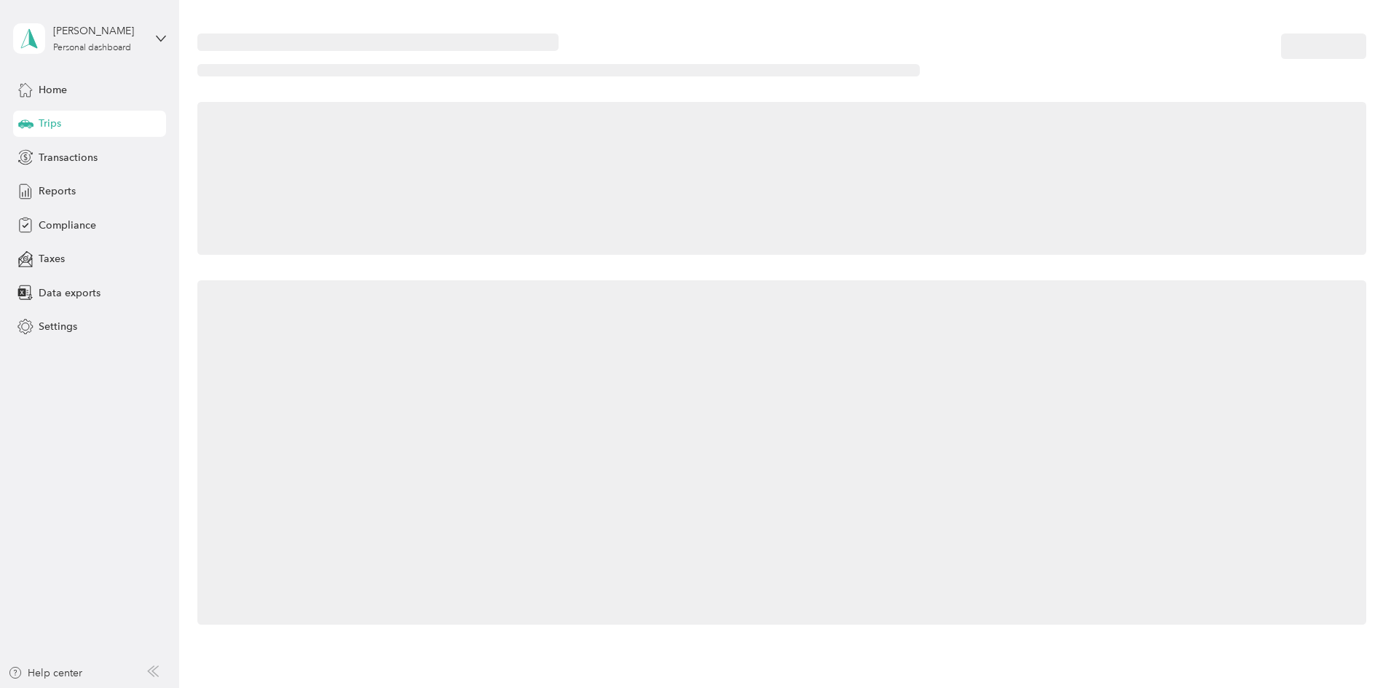 Image resolution: width=1391 pixels, height=688 pixels. What do you see at coordinates (68, 157) in the screenshot?
I see `span: Transactions` at bounding box center [68, 157].